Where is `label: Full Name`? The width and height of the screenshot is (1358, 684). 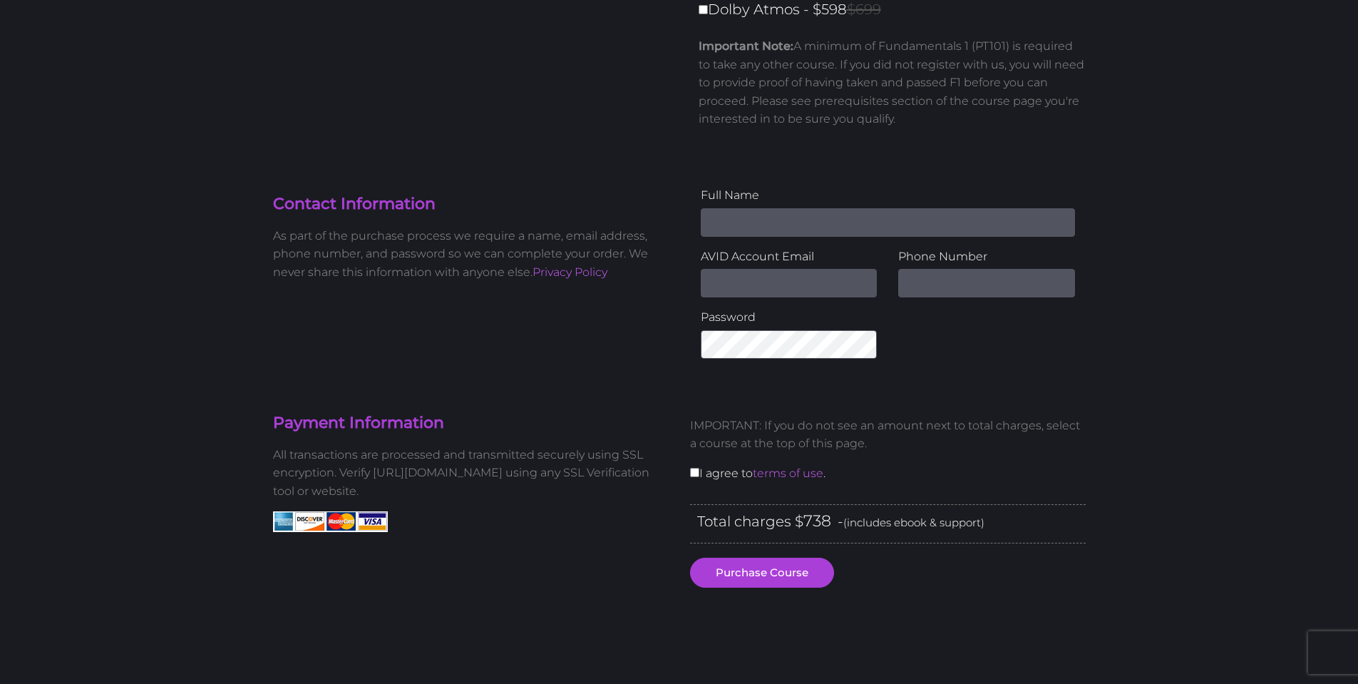 label: Full Name is located at coordinates (888, 195).